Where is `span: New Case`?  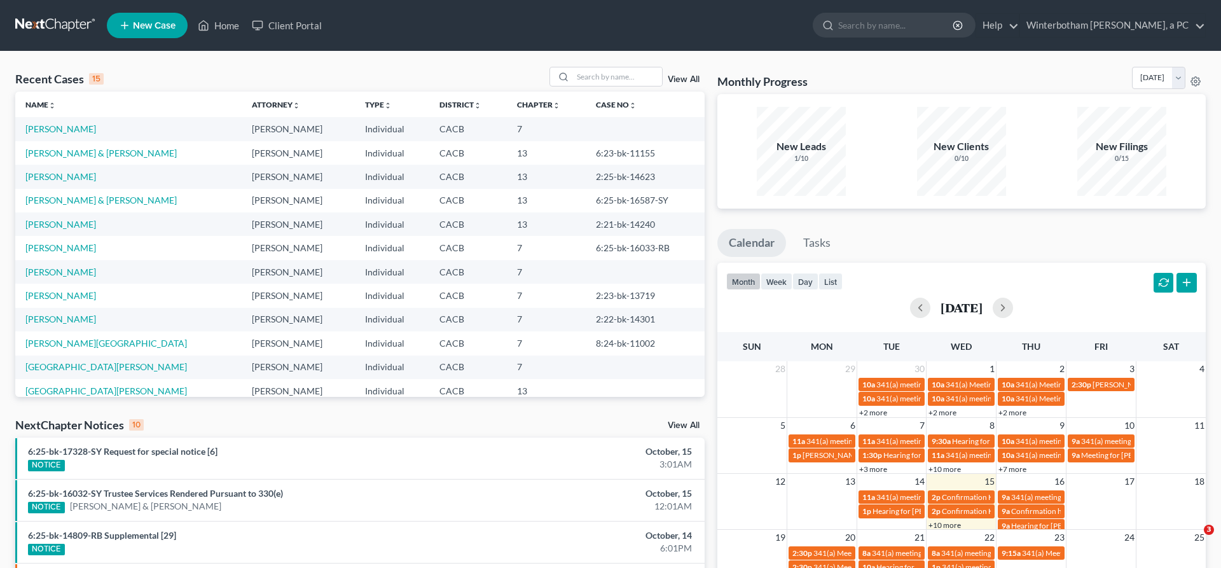 span: New Case is located at coordinates (154, 25).